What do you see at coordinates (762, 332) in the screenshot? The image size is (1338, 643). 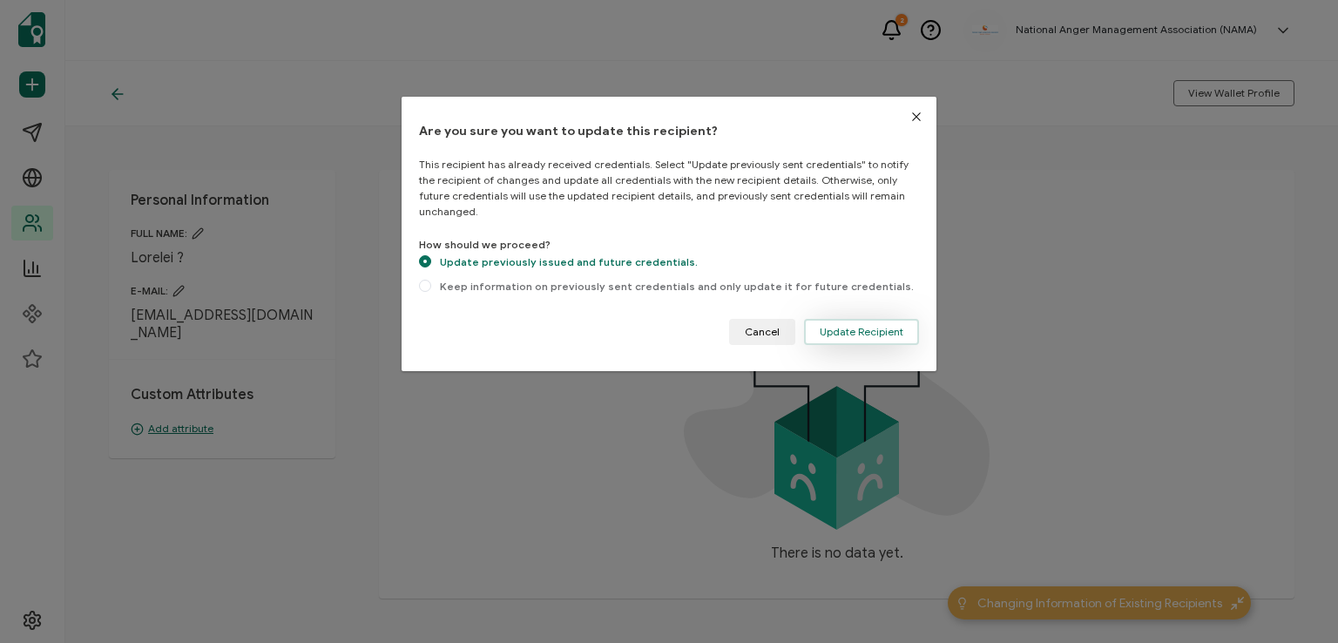 I see `button: Cancel` at bounding box center [762, 332].